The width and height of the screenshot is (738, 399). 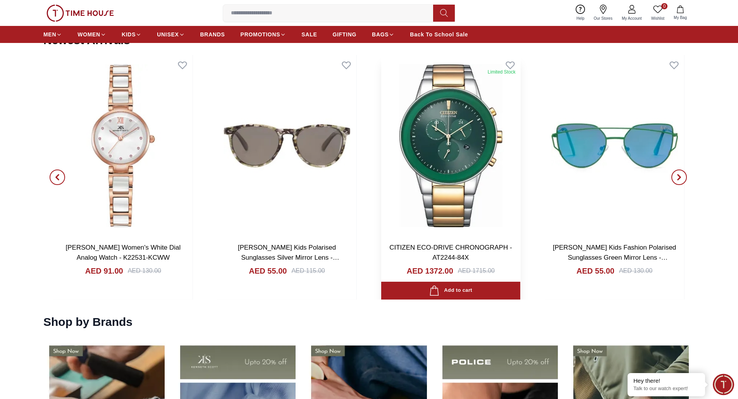 I want to click on button: Add to cart, so click(x=450, y=291).